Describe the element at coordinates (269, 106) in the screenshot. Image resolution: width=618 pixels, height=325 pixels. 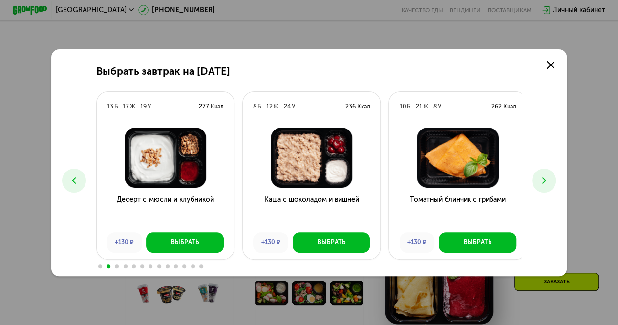
I see `div: 12` at that location.